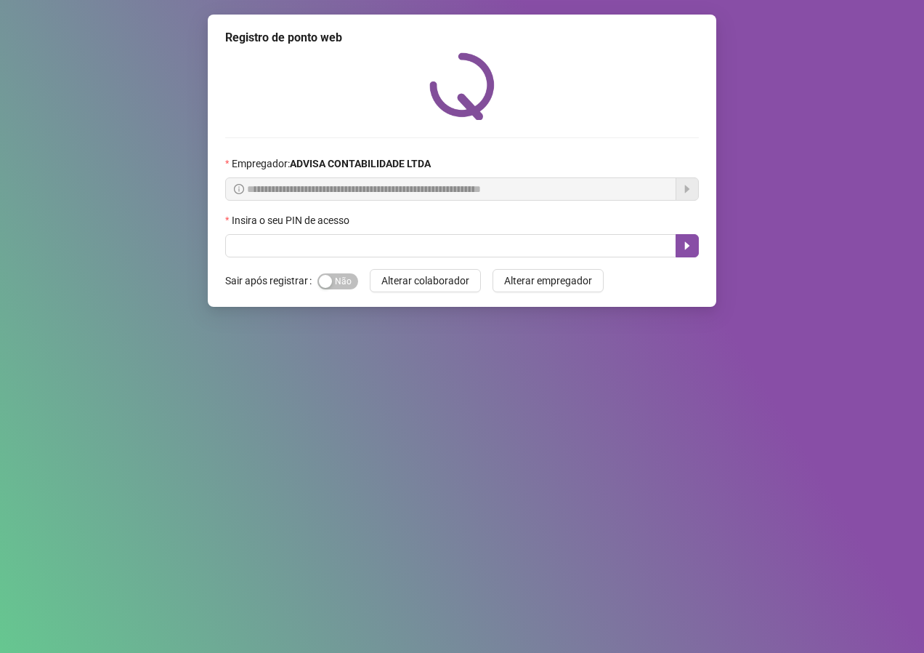 This screenshot has width=924, height=653. What do you see at coordinates (687, 246) in the screenshot?
I see `span: caret-right` at bounding box center [687, 246].